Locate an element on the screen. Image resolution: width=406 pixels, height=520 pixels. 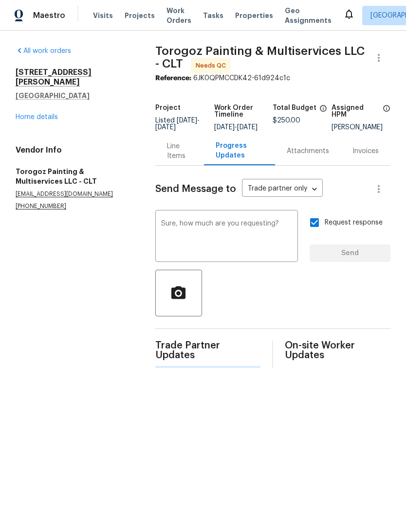
span: Listed is located at coordinates (177, 124).